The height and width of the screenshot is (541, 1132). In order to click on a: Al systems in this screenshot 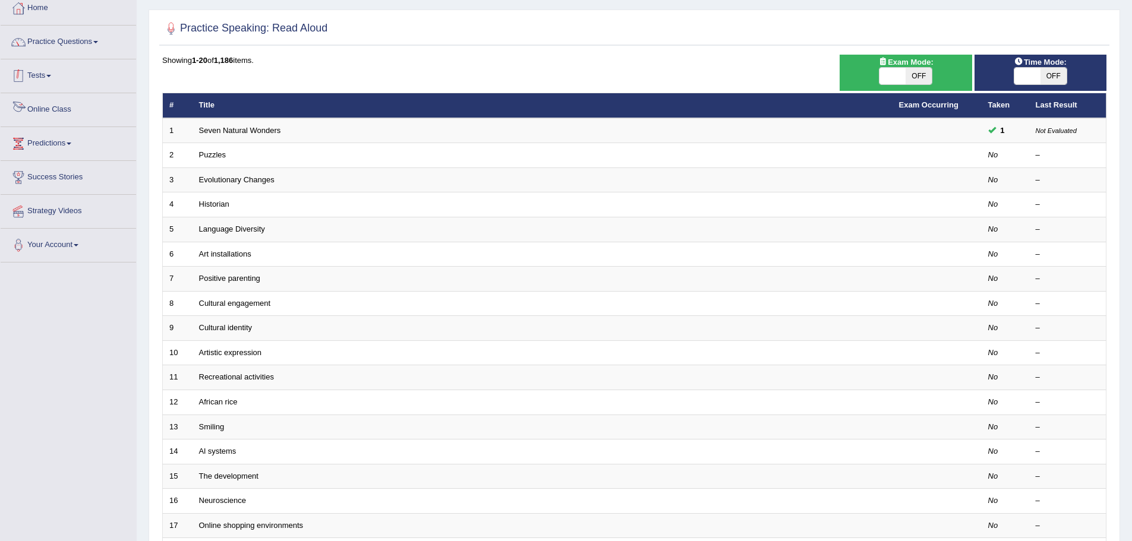, I will do `click(217, 451)`.